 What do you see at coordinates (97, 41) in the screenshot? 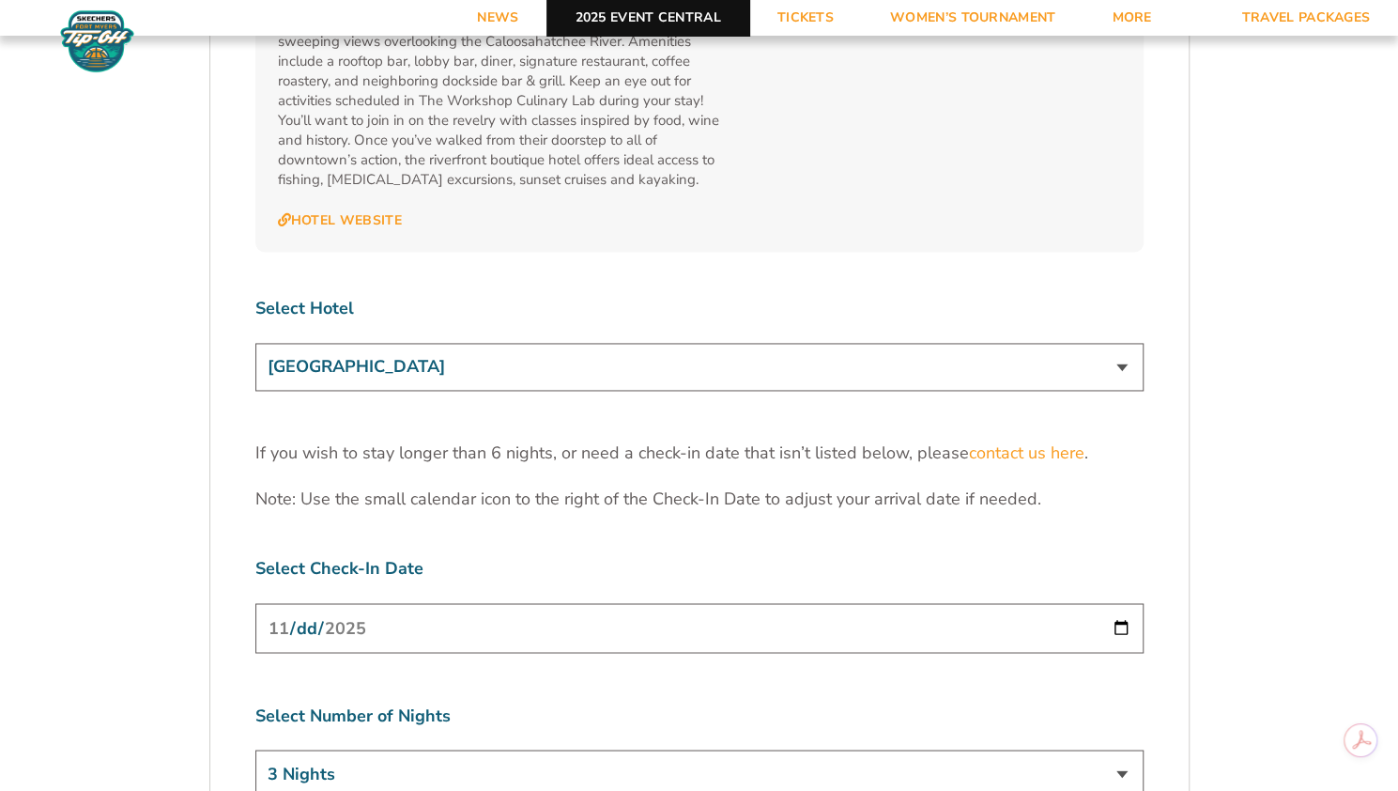
I see `img: Fort Myers Tip-Off` at bounding box center [97, 41].